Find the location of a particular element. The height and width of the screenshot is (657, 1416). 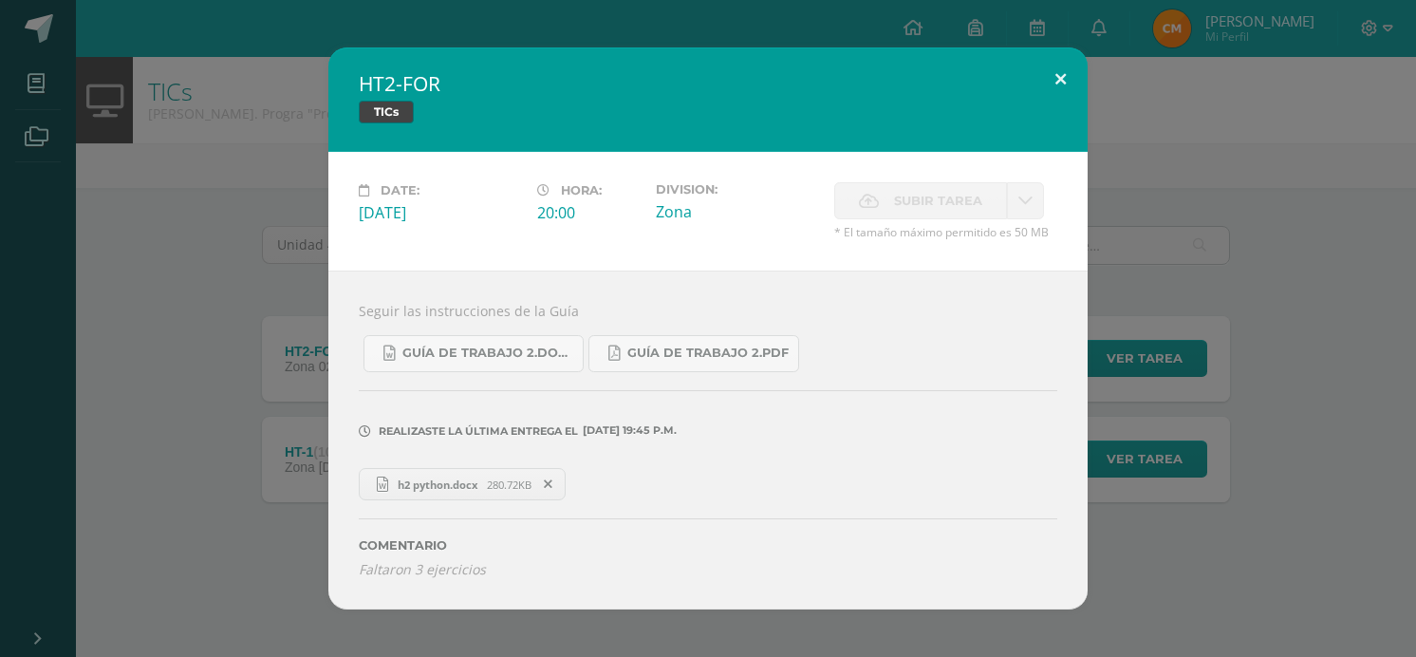

label: La fecha de entrega ha expirado is located at coordinates (921, 200).